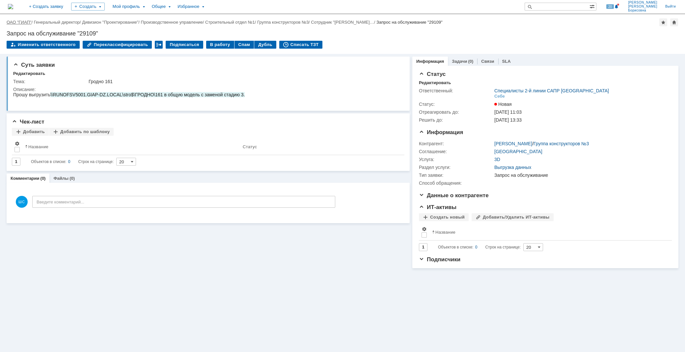  Describe the element at coordinates (455, 152) in the screenshot. I see `div: Соглашение:` at that location.